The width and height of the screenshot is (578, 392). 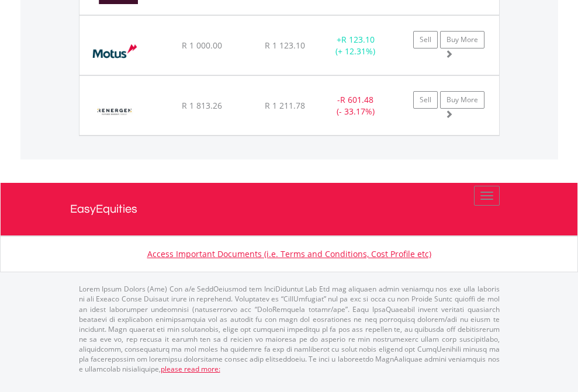 What do you see at coordinates (285, 105) in the screenshot?
I see `span: R 1 211.78` at bounding box center [285, 105].